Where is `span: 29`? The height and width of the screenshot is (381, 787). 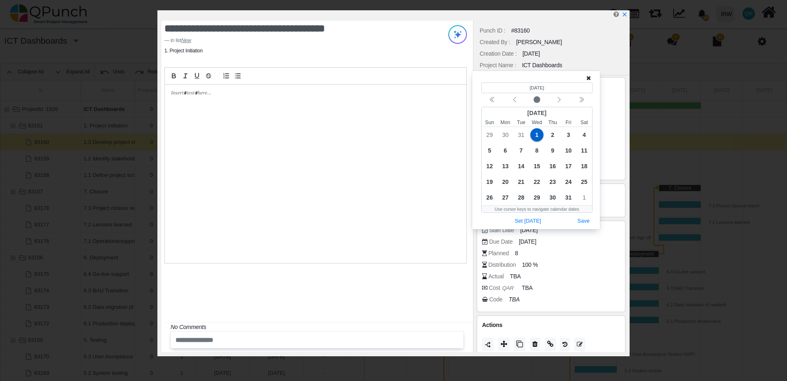 span: 29 is located at coordinates (489, 135).